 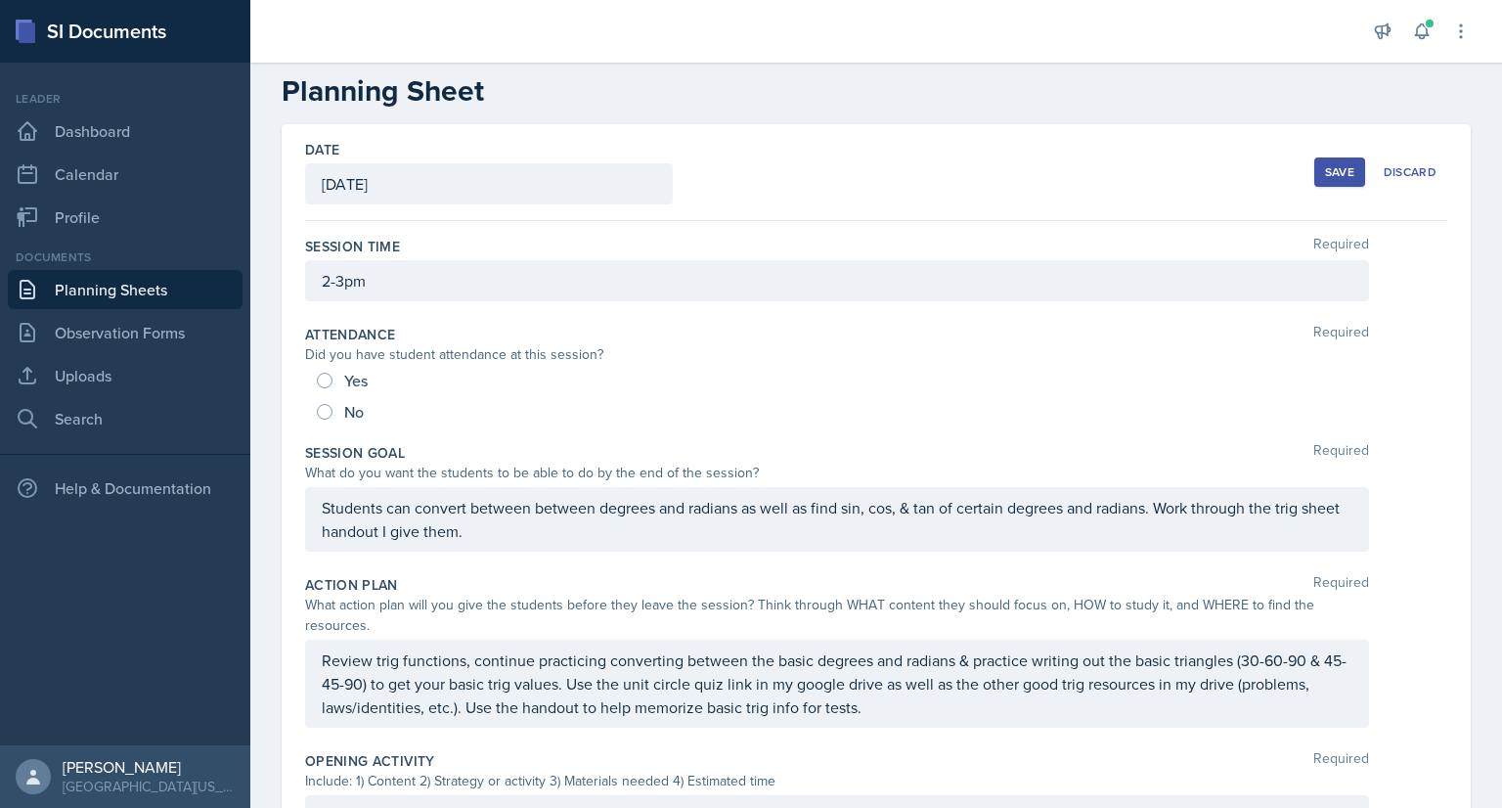 I want to click on div: Save, so click(x=1340, y=172).